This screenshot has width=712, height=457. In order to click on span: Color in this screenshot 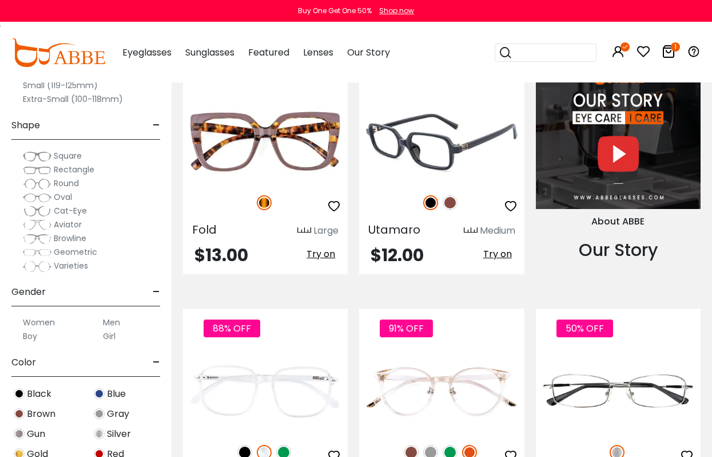, I will do `click(23, 362)`.